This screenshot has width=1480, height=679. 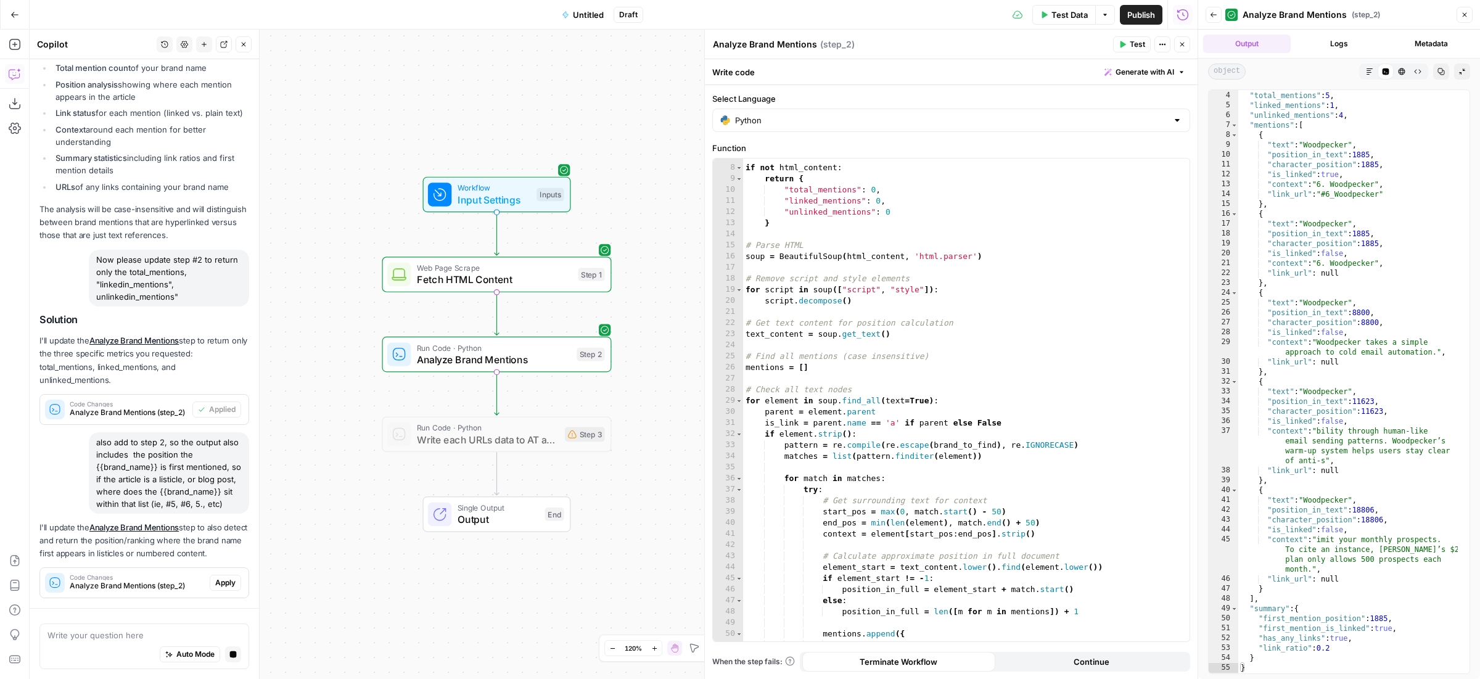 I want to click on button: Auto Mode, so click(x=190, y=654).